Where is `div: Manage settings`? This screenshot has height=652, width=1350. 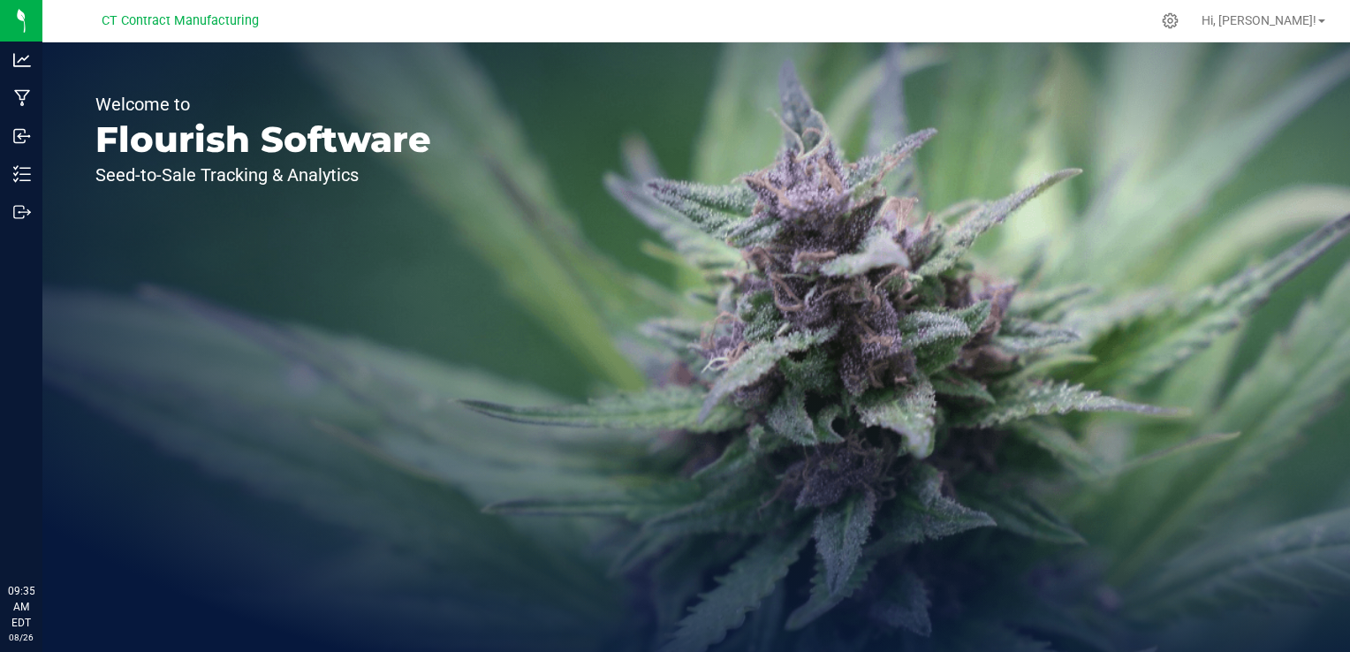
div: Manage settings is located at coordinates (1169, 20).